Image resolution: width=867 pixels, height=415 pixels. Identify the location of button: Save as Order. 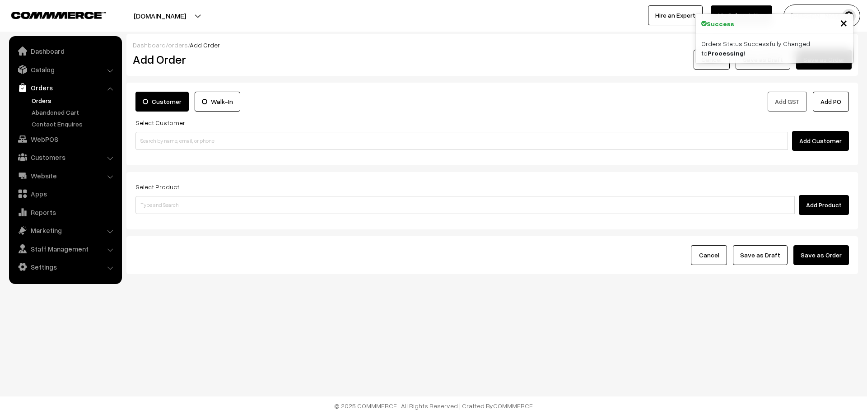
(821, 255).